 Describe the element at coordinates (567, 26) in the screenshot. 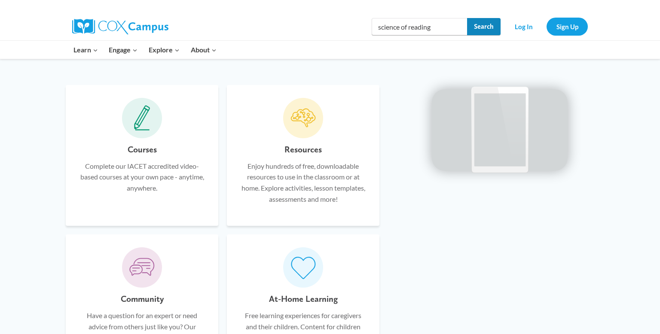

I see `a: Sign Up` at that location.